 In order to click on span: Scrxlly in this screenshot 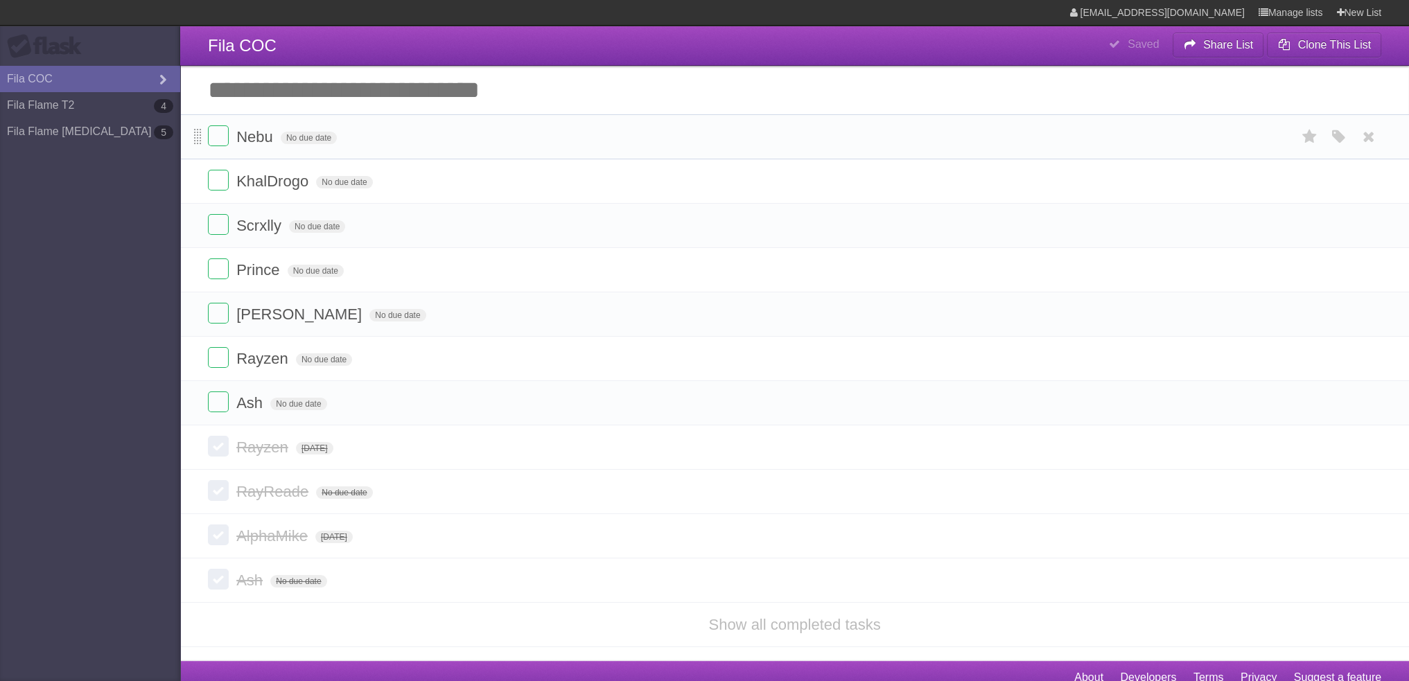, I will do `click(261, 225)`.